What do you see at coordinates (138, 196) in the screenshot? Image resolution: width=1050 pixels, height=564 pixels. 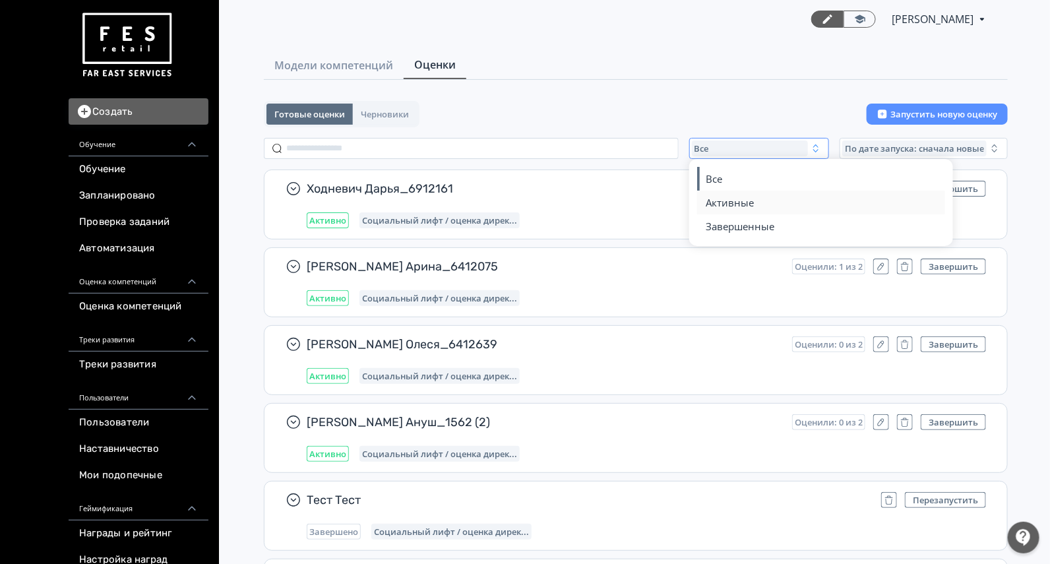 I see `a: Запланировано` at bounding box center [138, 196].